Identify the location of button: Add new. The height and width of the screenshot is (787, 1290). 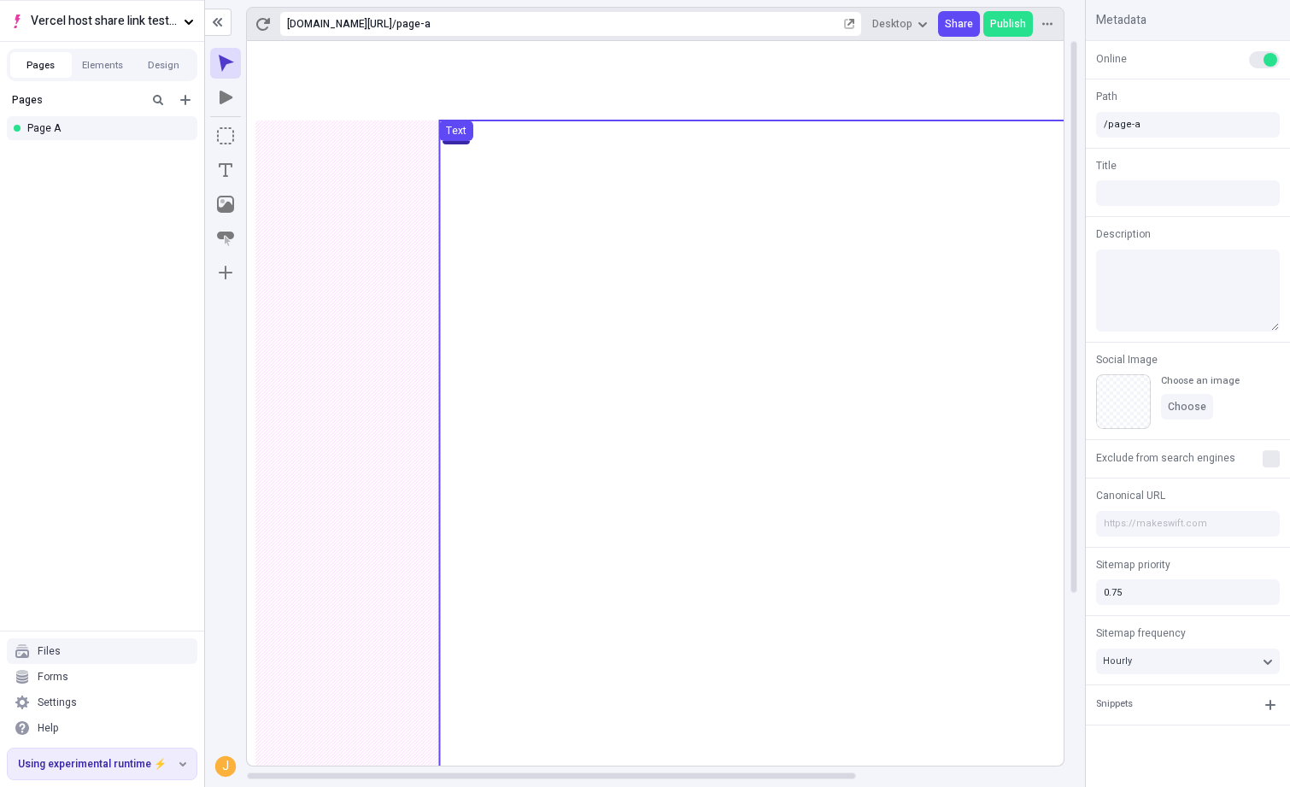
(185, 100).